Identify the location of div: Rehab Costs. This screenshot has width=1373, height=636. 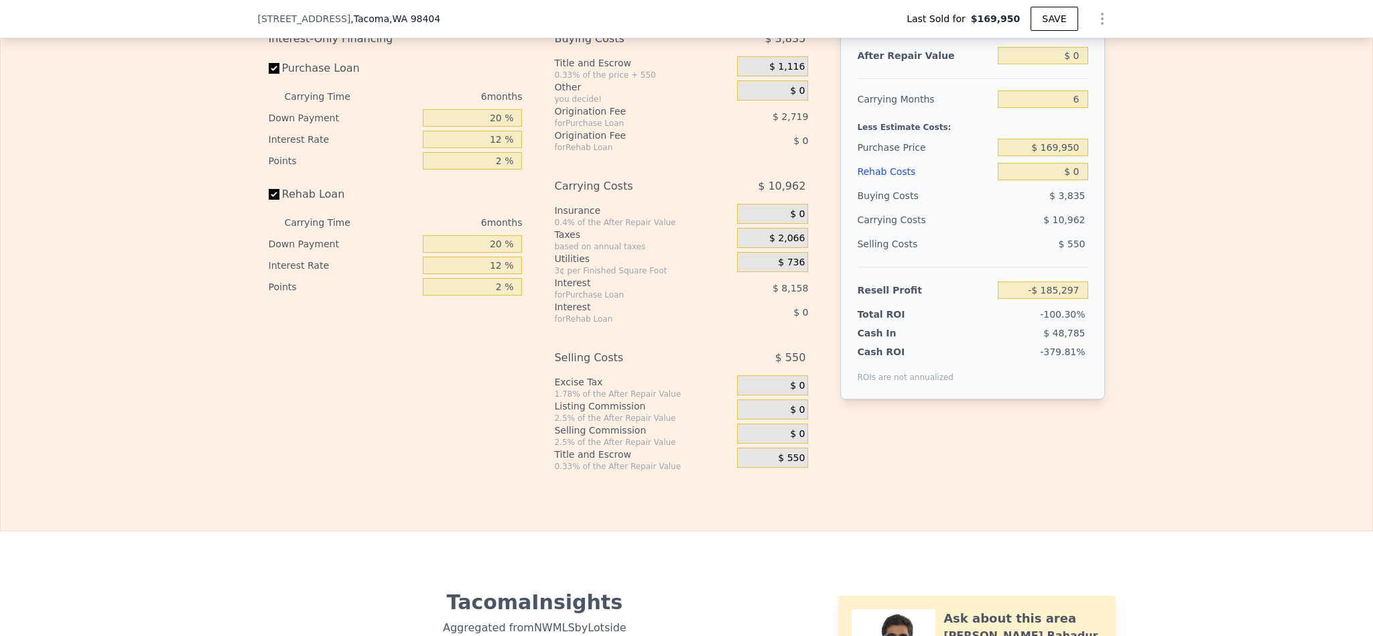
(925, 172).